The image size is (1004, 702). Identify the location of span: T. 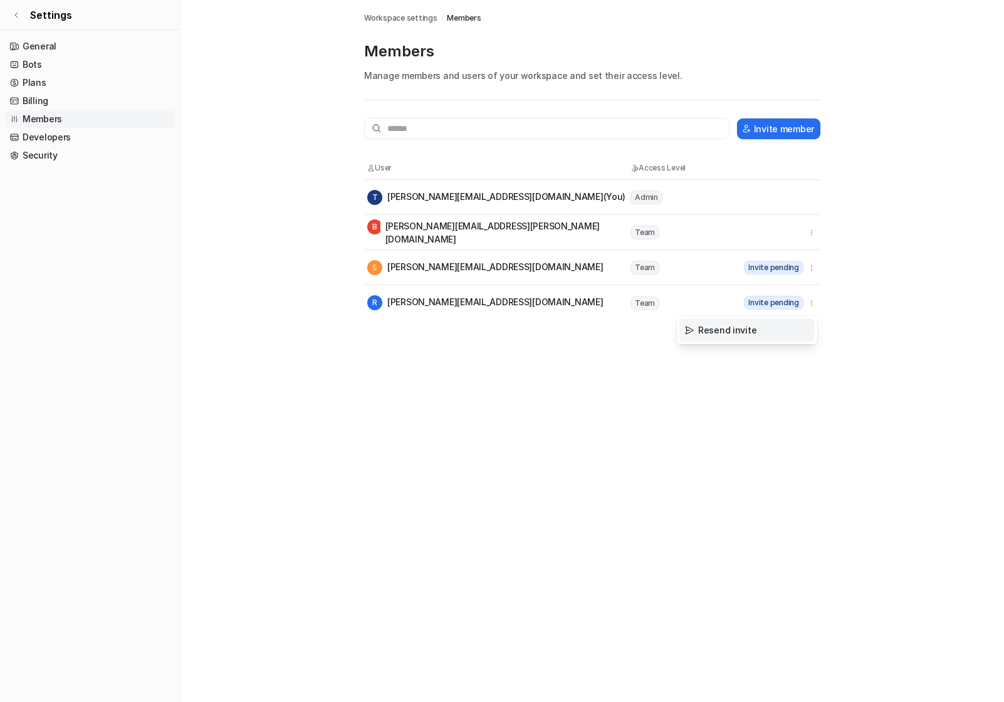
(375, 197).